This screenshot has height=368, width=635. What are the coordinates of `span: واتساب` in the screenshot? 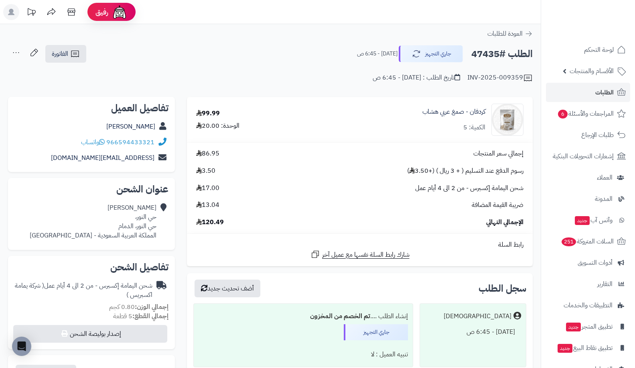 It's located at (93, 142).